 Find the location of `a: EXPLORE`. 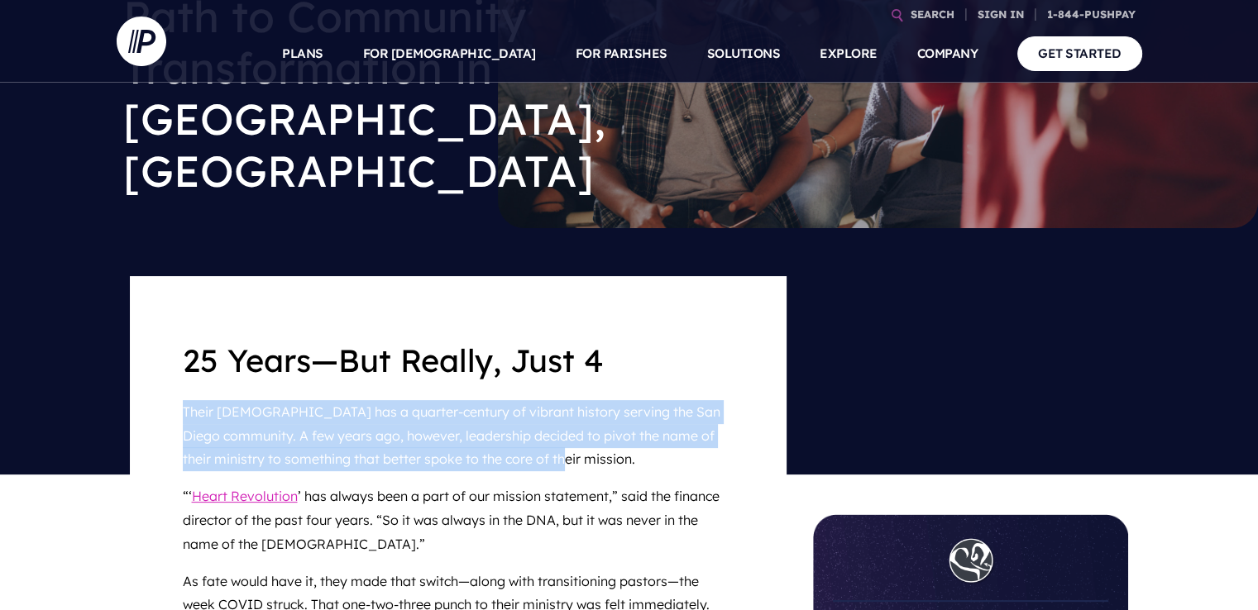

a: EXPLORE is located at coordinates (849, 54).